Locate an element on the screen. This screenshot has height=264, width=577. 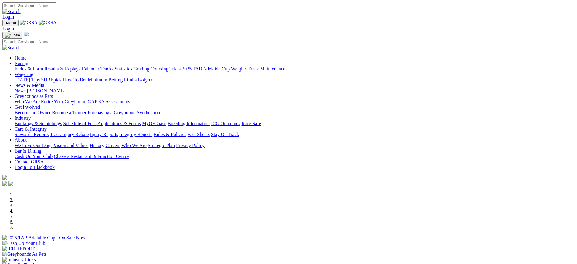
div: Get Involved is located at coordinates (294, 113).